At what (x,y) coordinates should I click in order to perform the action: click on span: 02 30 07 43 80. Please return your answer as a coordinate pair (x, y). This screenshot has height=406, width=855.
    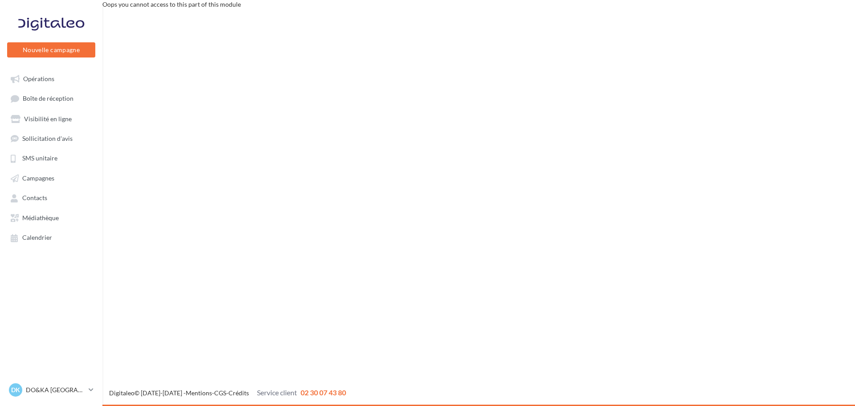
    Looking at the image, I should click on (323, 392).